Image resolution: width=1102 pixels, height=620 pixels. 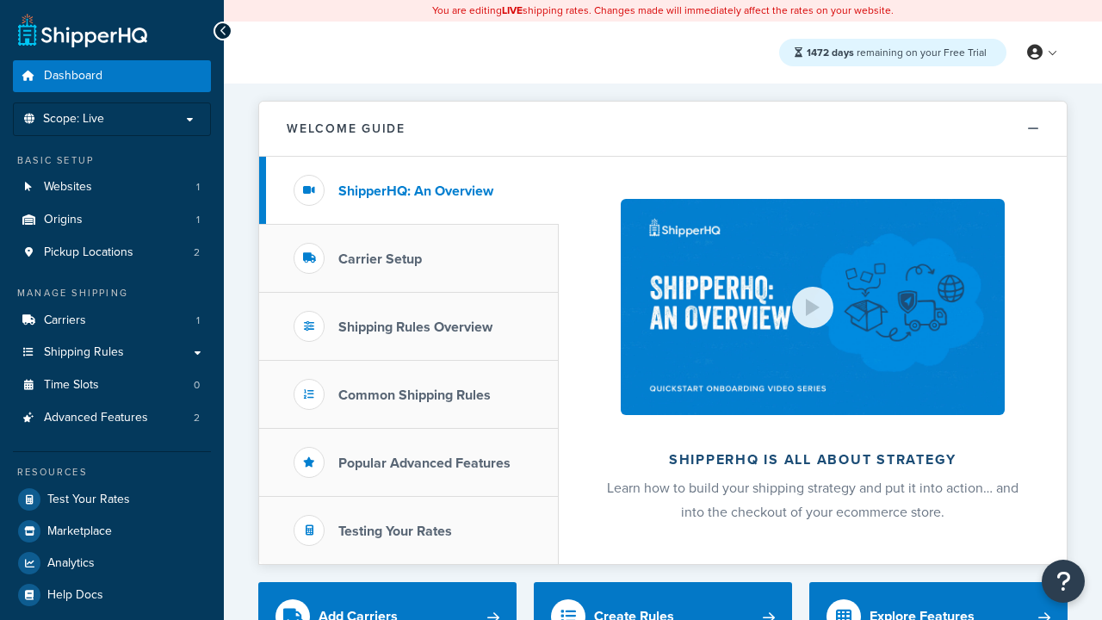 I want to click on h2: Welcome Guide, so click(x=346, y=128).